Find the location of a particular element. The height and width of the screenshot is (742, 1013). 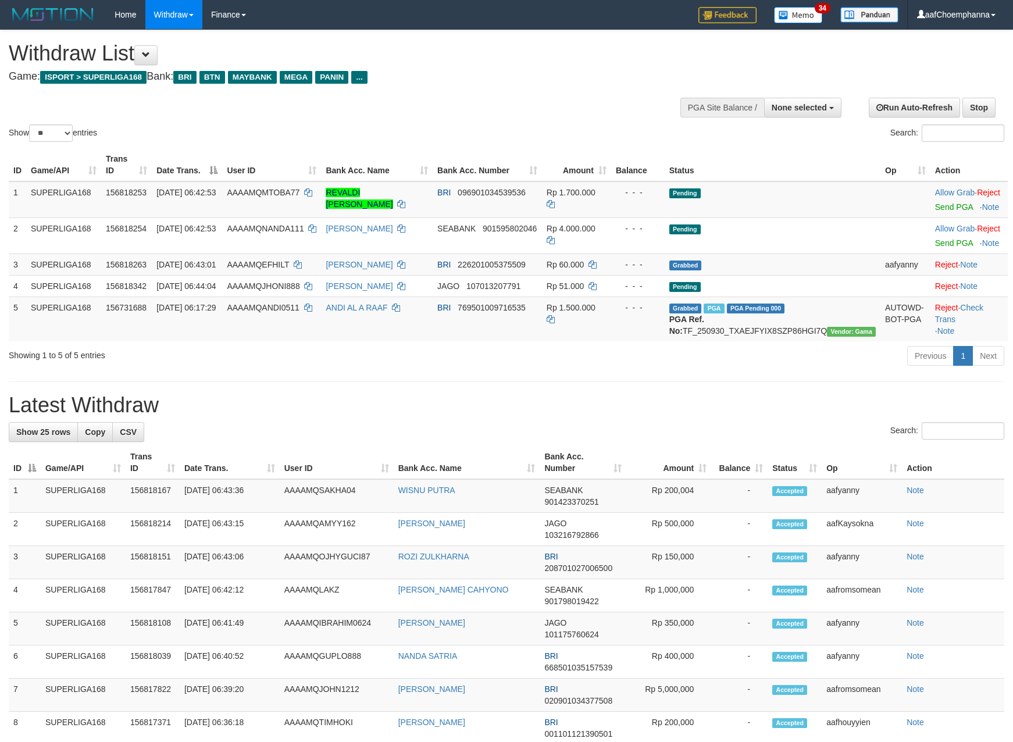

a: ROZI ZULKHARNA is located at coordinates (434, 557).